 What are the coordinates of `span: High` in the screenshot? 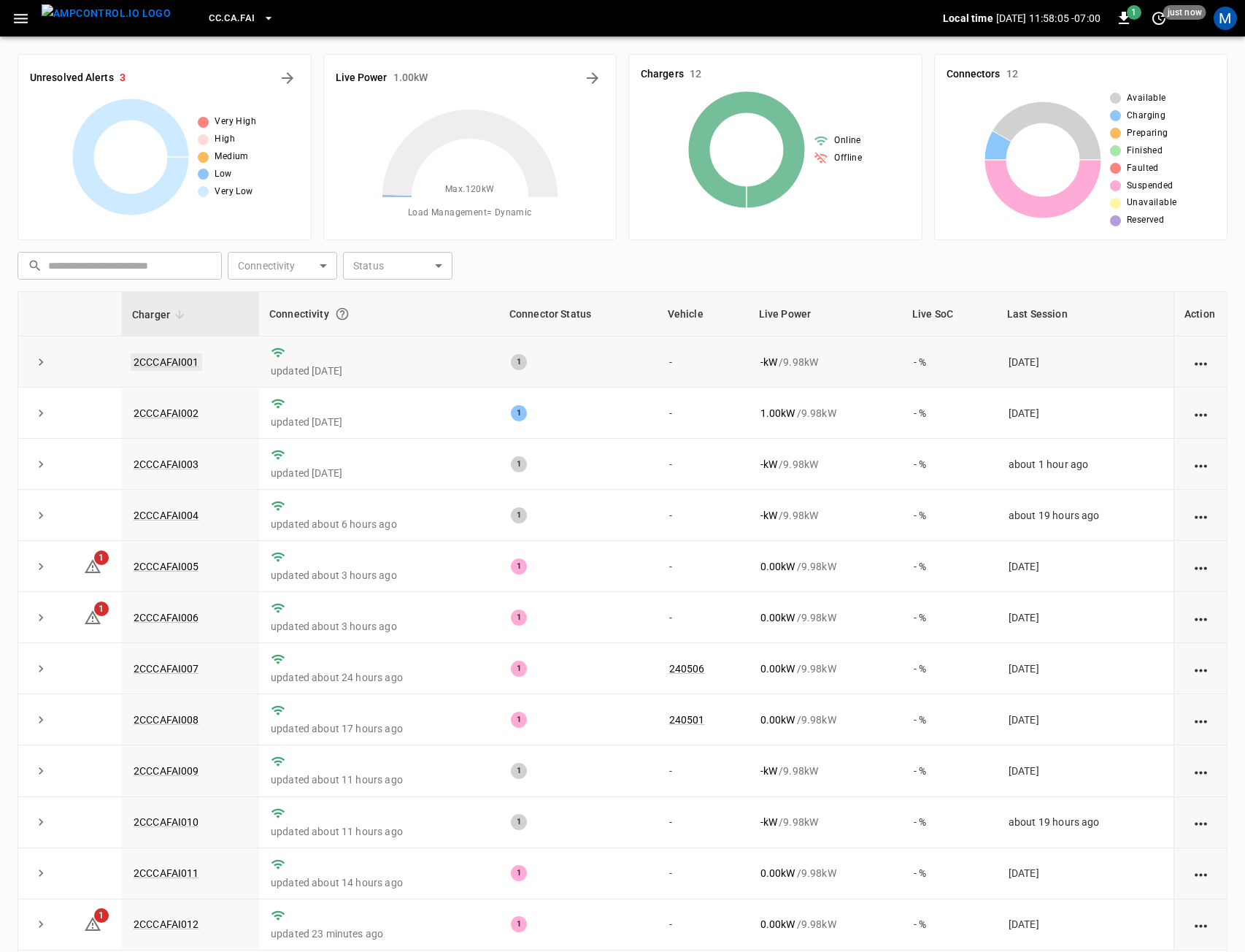 It's located at (225, 140).